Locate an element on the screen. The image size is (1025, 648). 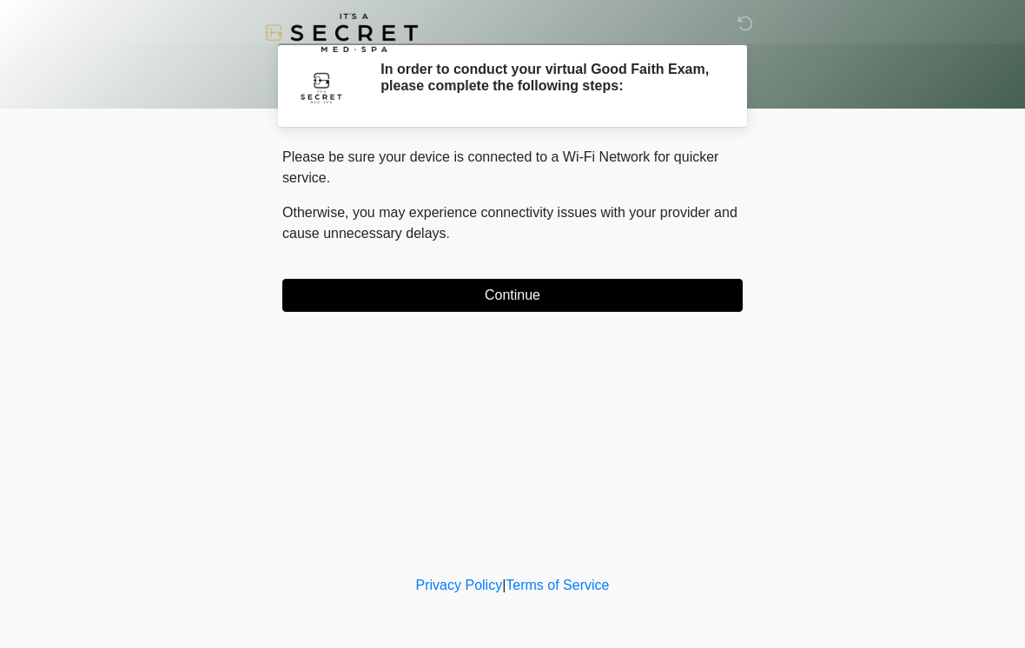
h2: In order to conduct your virtual Good Faith Exam, please complete the following steps: is located at coordinates (548, 77).